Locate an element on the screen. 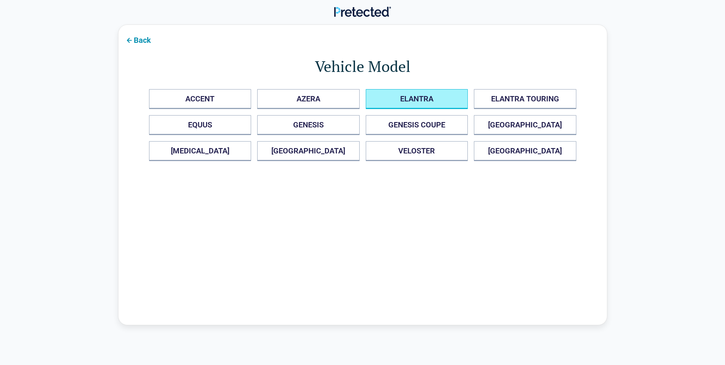  button: ACCENT is located at coordinates (200, 99).